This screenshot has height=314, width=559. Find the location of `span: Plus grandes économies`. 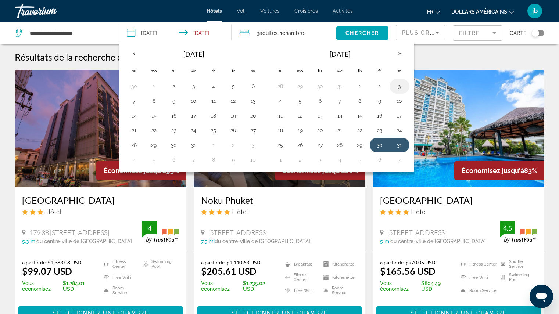

span: Plus grandes économies is located at coordinates (446, 33).